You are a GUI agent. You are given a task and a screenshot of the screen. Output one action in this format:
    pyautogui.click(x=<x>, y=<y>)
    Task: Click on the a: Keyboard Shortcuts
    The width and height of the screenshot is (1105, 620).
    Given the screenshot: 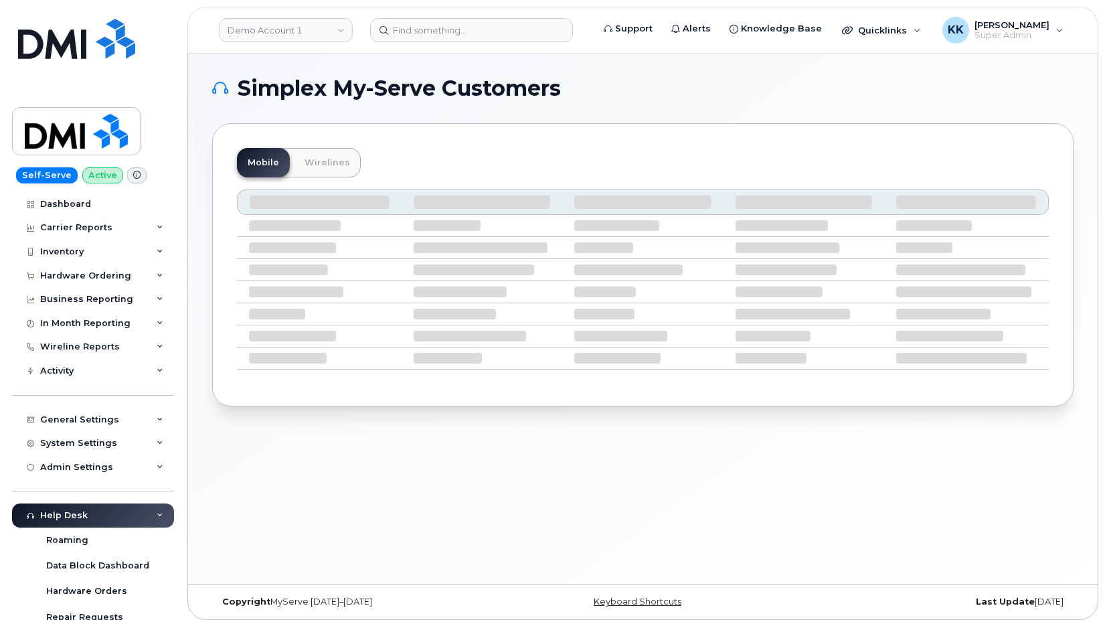 What is the action you would take?
    pyautogui.click(x=637, y=601)
    